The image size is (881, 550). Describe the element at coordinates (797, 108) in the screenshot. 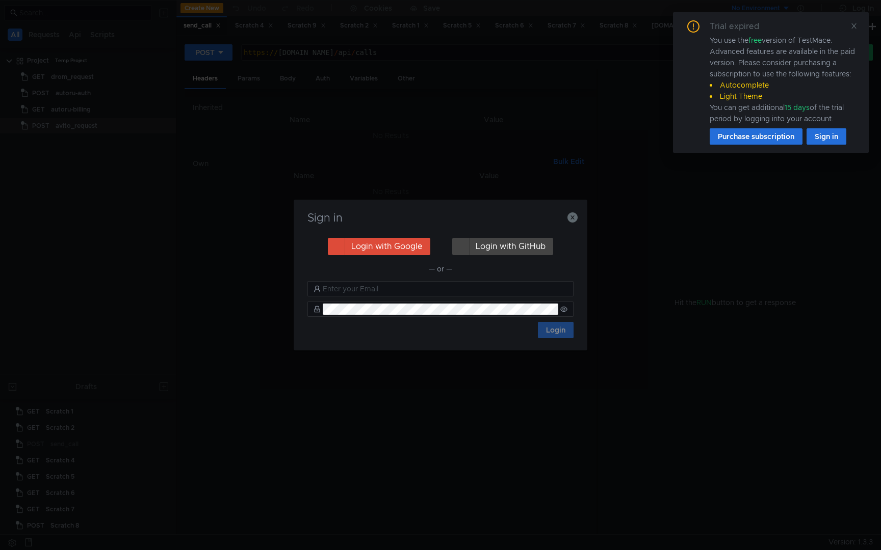

I see `span: 15 days` at that location.